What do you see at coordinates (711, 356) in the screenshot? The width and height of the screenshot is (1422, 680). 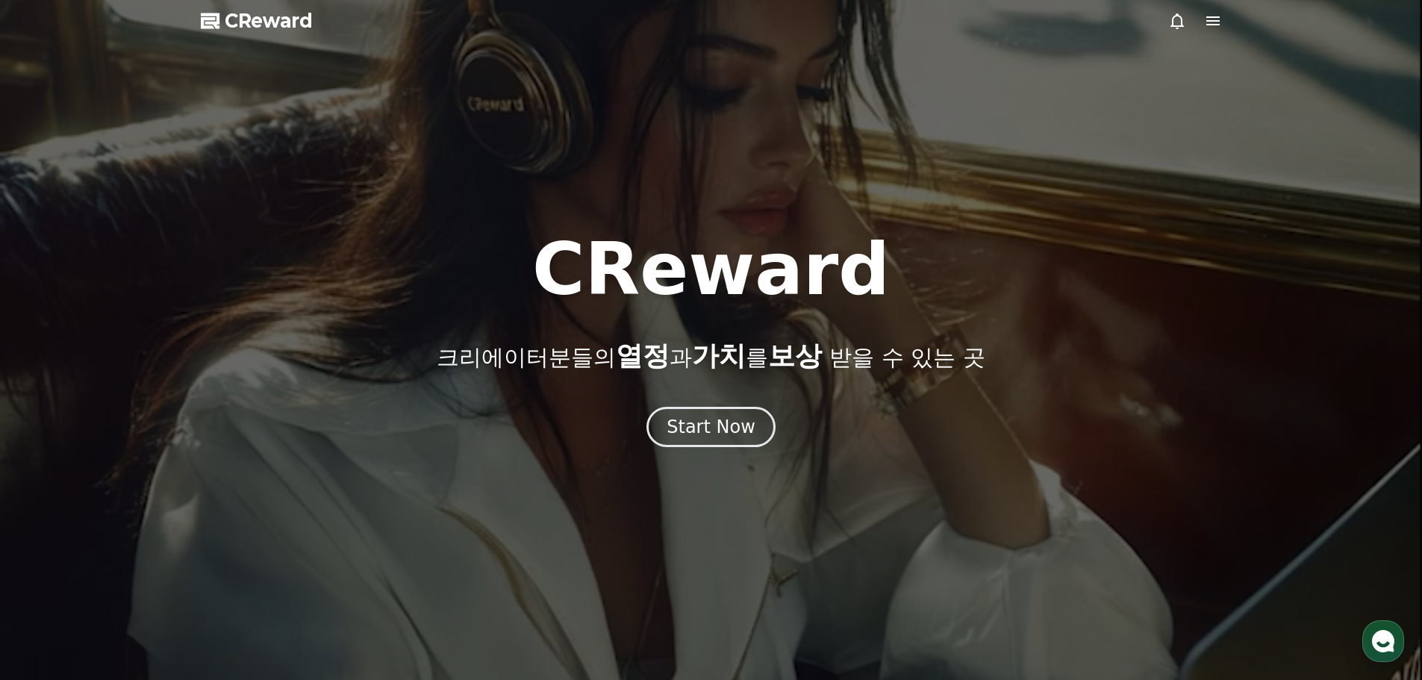 I see `p: 크리에이터분들의 과 를 받을 수 있는 곳` at bounding box center [711, 356].